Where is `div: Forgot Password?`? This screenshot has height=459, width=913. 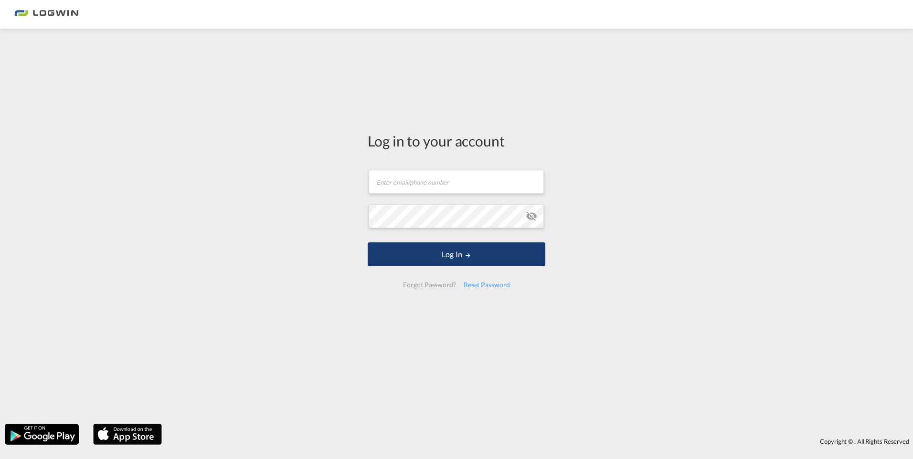
div: Forgot Password? is located at coordinates (429, 285).